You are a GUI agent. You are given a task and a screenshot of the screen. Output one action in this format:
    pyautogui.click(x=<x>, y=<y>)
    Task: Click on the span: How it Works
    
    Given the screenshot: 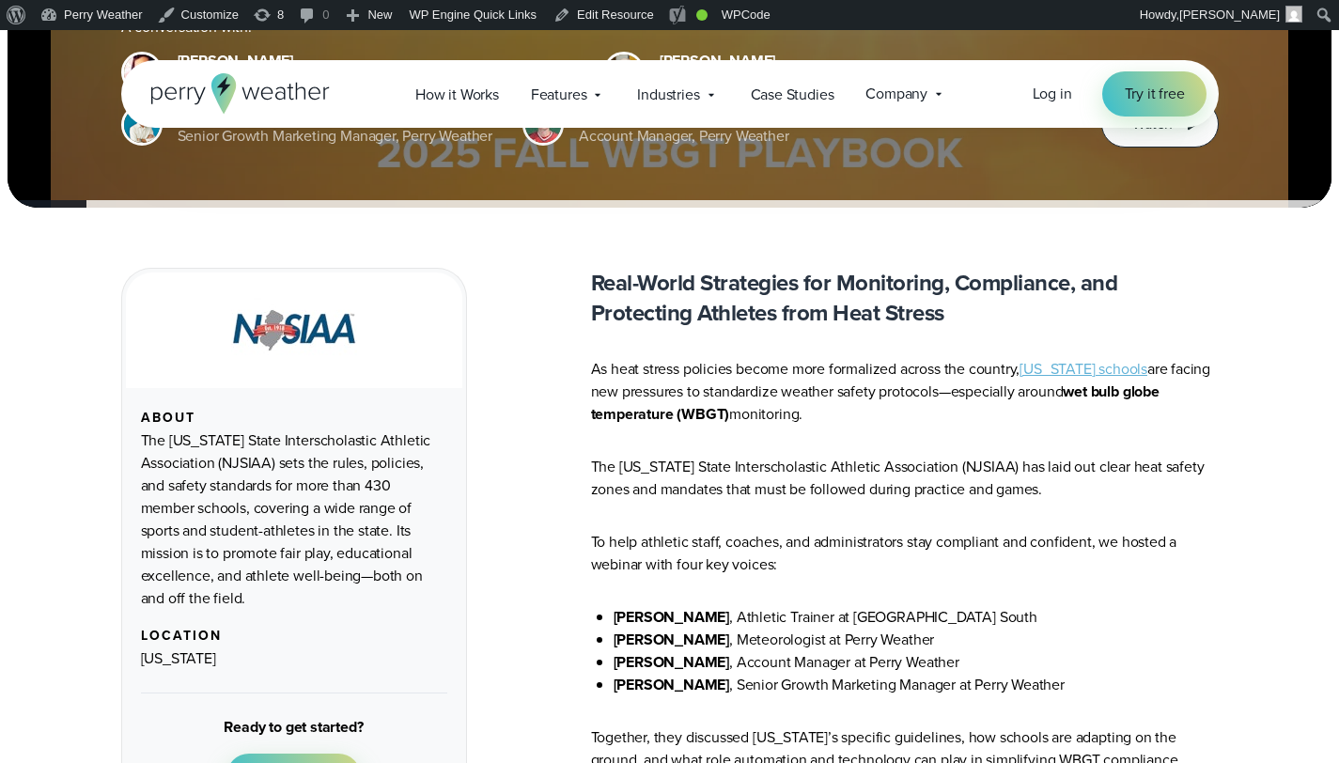 What is the action you would take?
    pyautogui.click(x=457, y=95)
    